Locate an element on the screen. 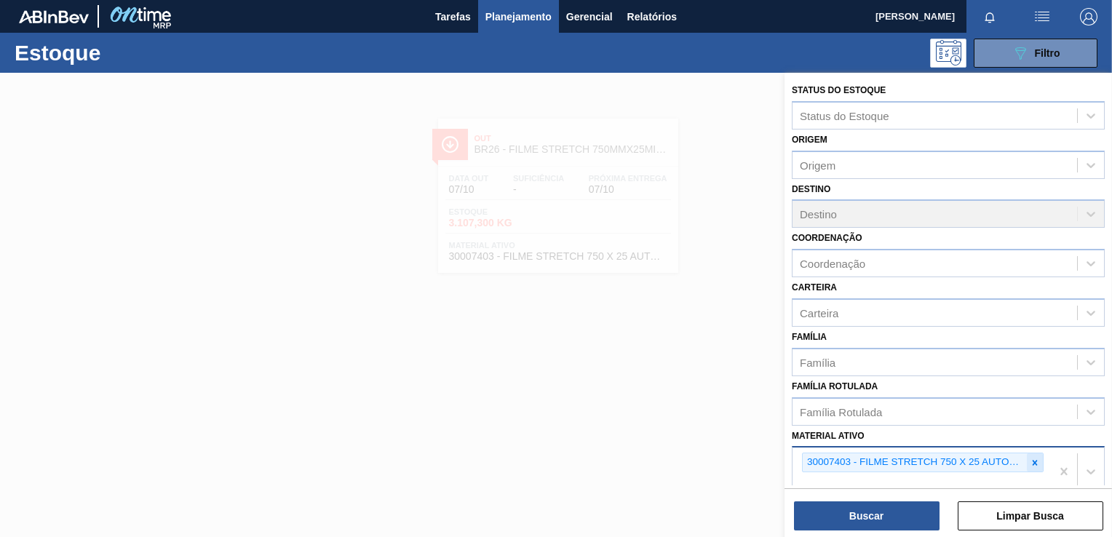 Image resolution: width=1112 pixels, height=537 pixels. label: Família is located at coordinates (810, 337).